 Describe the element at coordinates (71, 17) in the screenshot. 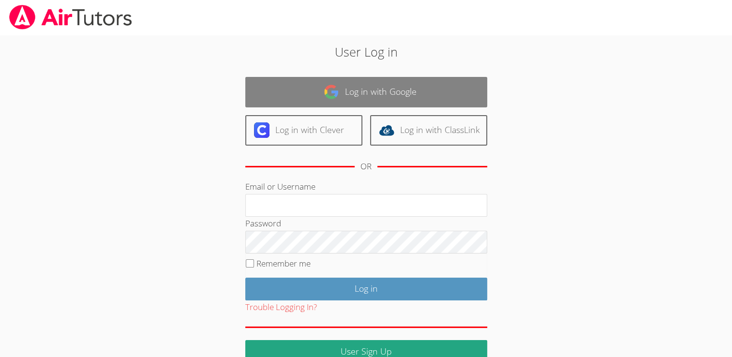

I see `img: airtutors_banner-c4298cdbf04f3fff15de1276eac7730deb9818008684d7c2e4769d2f7ddbe033.png` at that location.